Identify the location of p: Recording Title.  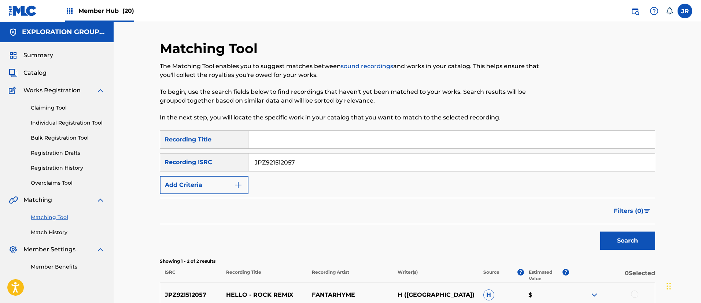
(264, 276).